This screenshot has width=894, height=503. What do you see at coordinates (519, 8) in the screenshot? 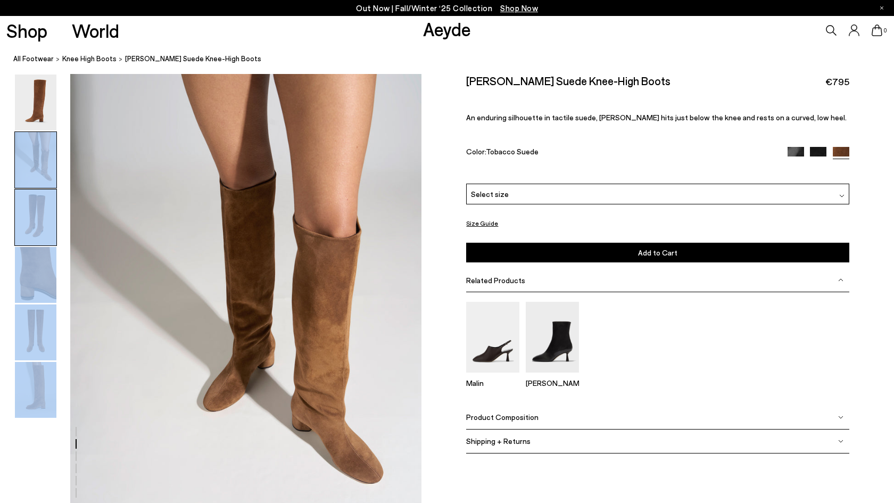
I see `span: Navigate to /collections/new-in` at bounding box center [519, 8].